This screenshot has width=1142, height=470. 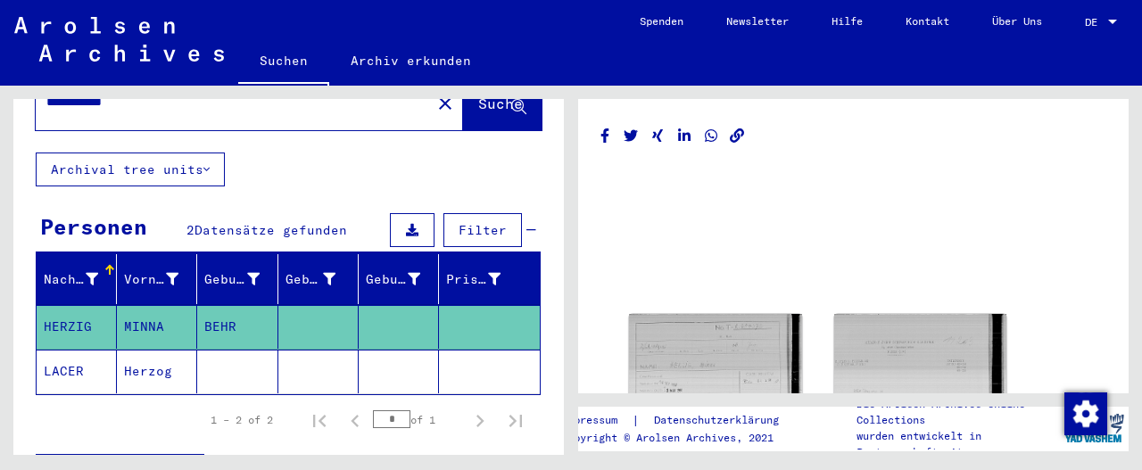 I want to click on button: Share on Twitter, so click(x=631, y=136).